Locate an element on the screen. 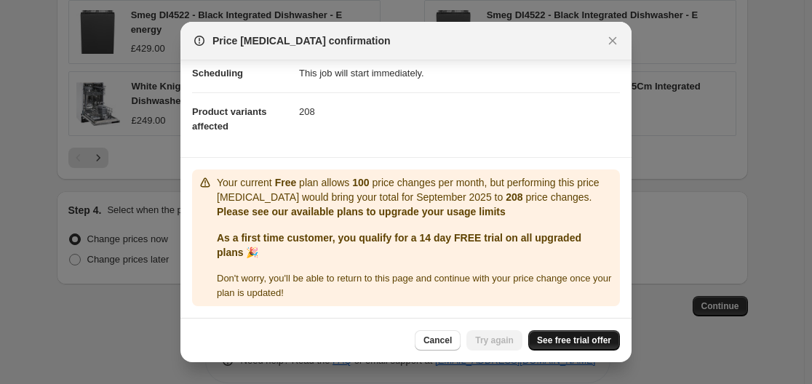 The image size is (812, 384). span: Don ' t worry, you ' ll be able to return to this page and continue with your price change once y... is located at coordinates (414, 285).